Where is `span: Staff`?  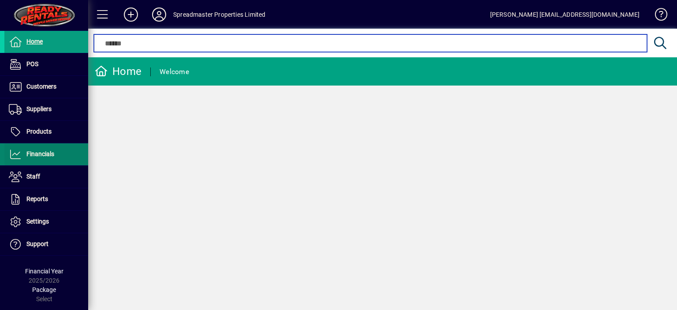
span: Staff is located at coordinates (33, 176).